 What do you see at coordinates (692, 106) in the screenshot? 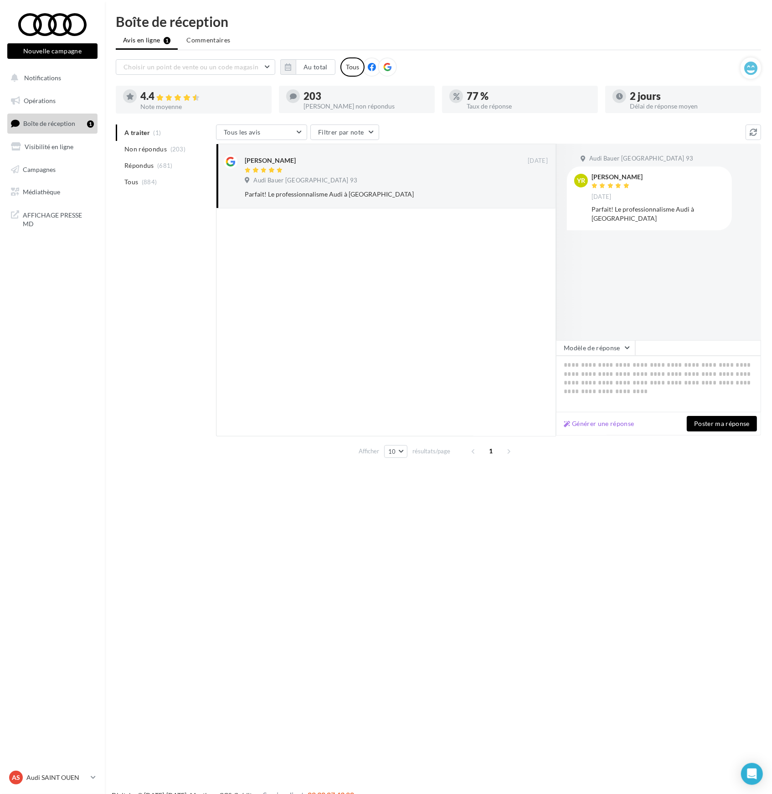
I see `div: Délai de réponse moyen` at bounding box center [692, 106].